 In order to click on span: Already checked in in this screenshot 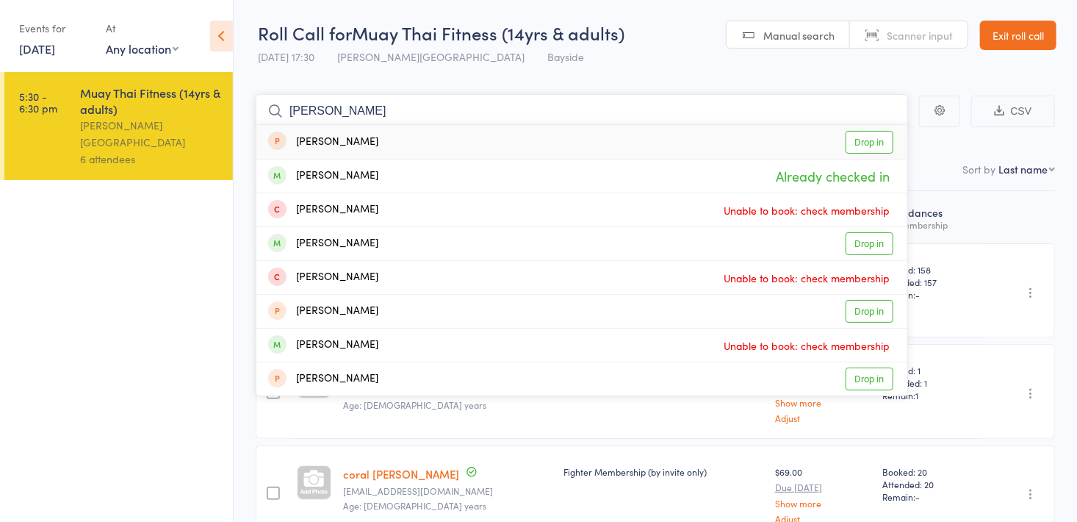, I will do `click(832, 176)`.